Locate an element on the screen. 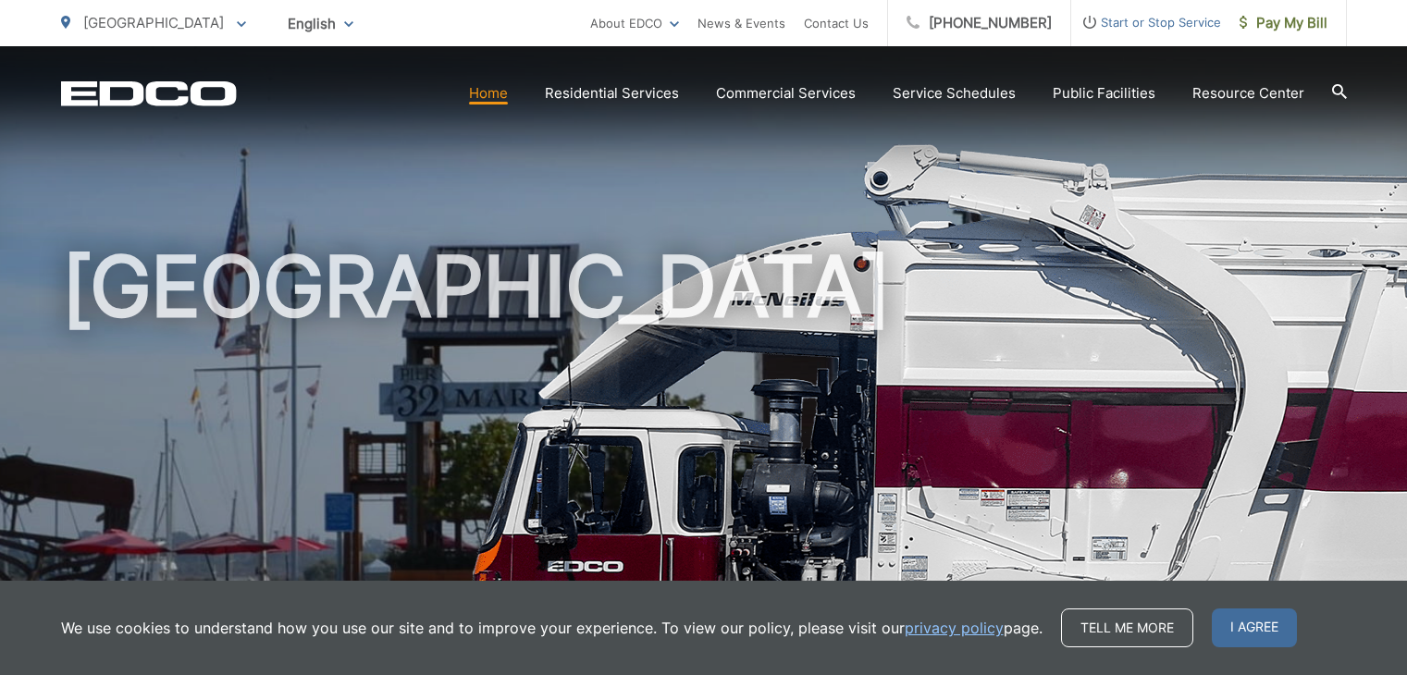 The width and height of the screenshot is (1407, 675). a: Service Schedules is located at coordinates (954, 93).